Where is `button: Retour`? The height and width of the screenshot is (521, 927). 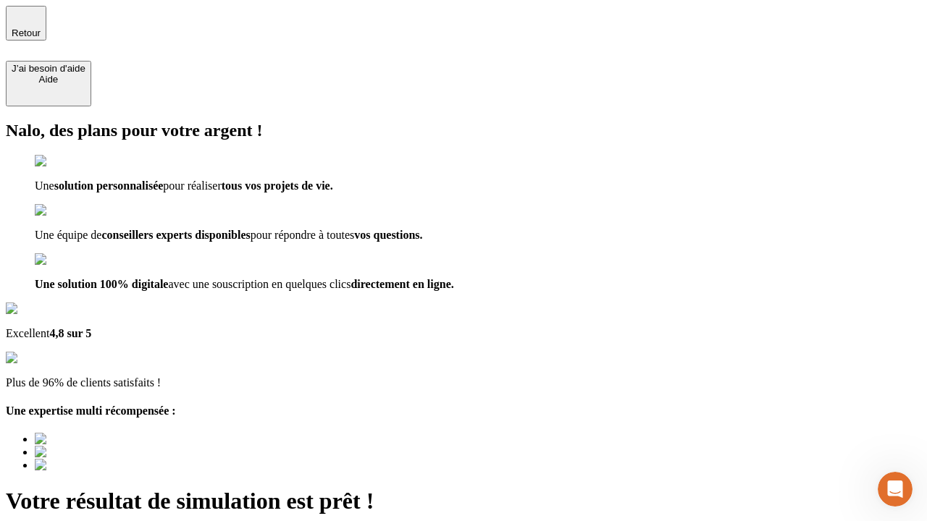 button: Retour is located at coordinates (26, 23).